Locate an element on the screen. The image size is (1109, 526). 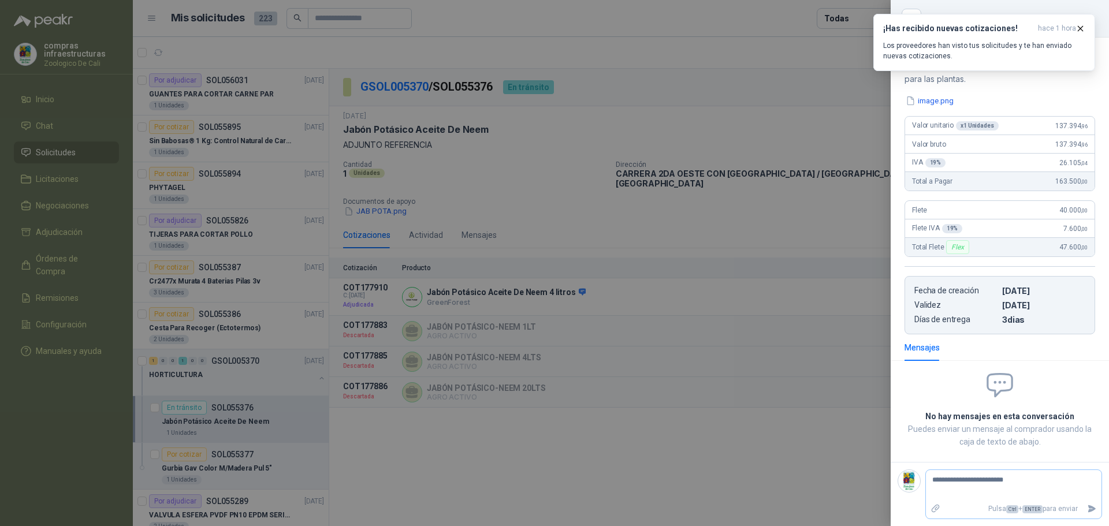
p: Los proveedores han visto tus solicitudes y te han enviado nuevas cotizaciones. is located at coordinates (984, 51).